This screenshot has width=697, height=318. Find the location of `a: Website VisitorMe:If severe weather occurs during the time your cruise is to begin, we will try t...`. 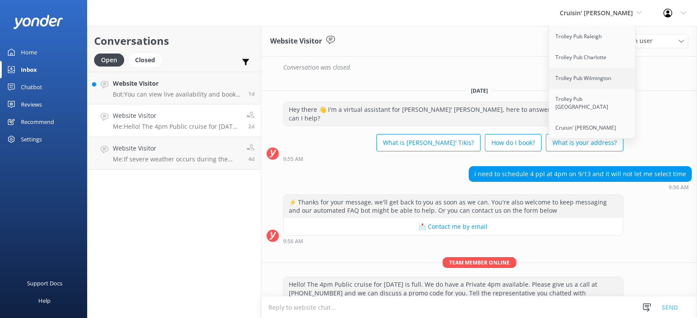

a: Website VisitorMe:If severe weather occurs during the time your cruise is to begin, we will try t... is located at coordinates (174, 153).